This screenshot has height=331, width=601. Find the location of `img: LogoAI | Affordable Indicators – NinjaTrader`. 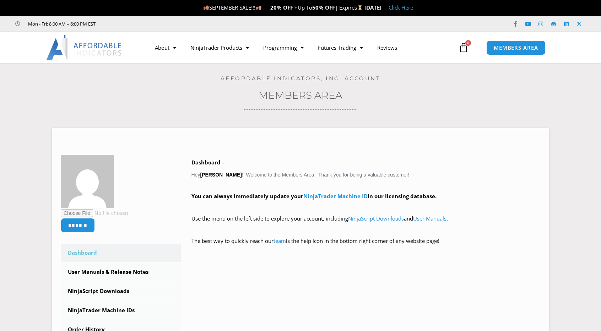

img: LogoAI | Affordable Indicators – NinjaTrader is located at coordinates (84, 48).